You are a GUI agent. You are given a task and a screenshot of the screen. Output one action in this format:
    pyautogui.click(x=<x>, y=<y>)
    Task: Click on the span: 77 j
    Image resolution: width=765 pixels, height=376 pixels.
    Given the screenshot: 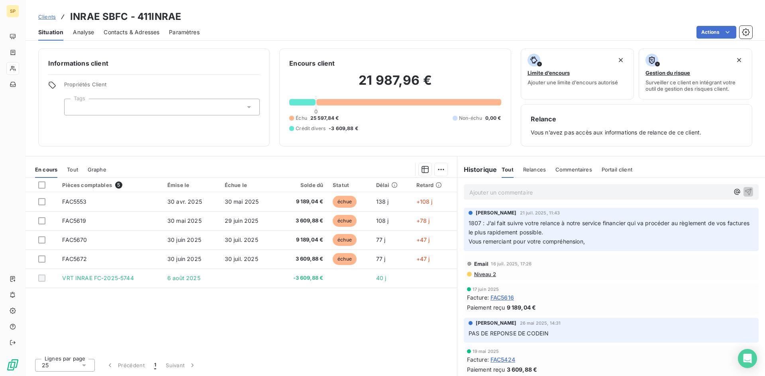 What is the action you would take?
    pyautogui.click(x=381, y=240)
    